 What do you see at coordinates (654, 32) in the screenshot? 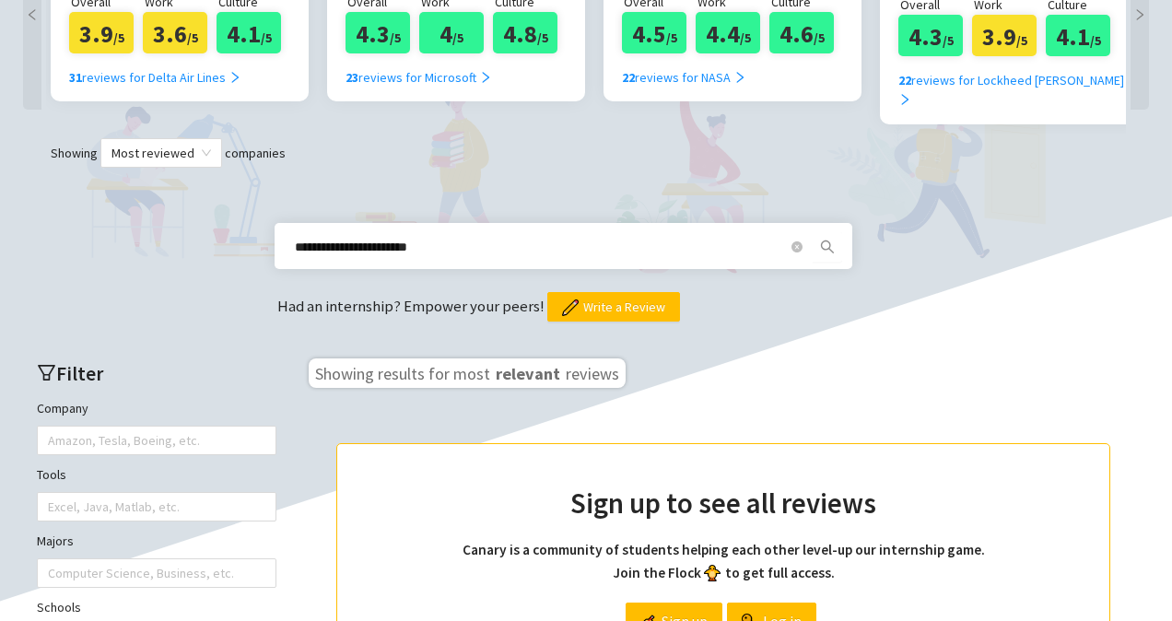
I see `div: 4.5` at bounding box center [654, 32].